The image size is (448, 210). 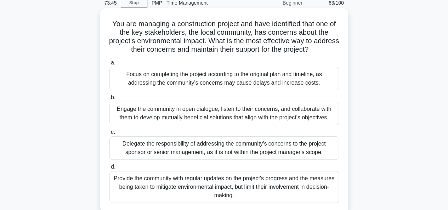 What do you see at coordinates (113, 132) in the screenshot?
I see `span: c.` at bounding box center [113, 132].